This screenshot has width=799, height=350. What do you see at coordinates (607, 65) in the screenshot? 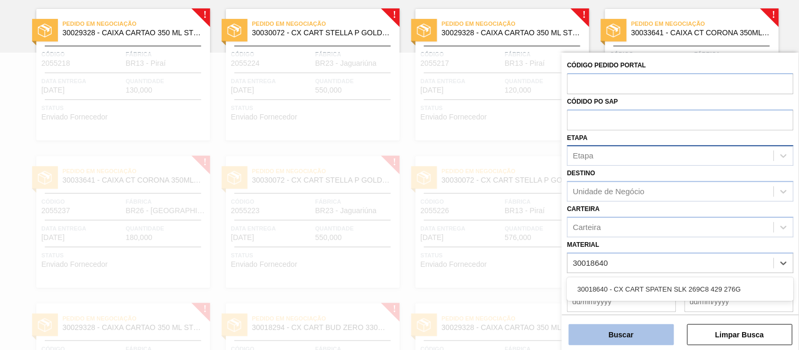
I see `label: Código Pedido Portal` at bounding box center [607, 65].